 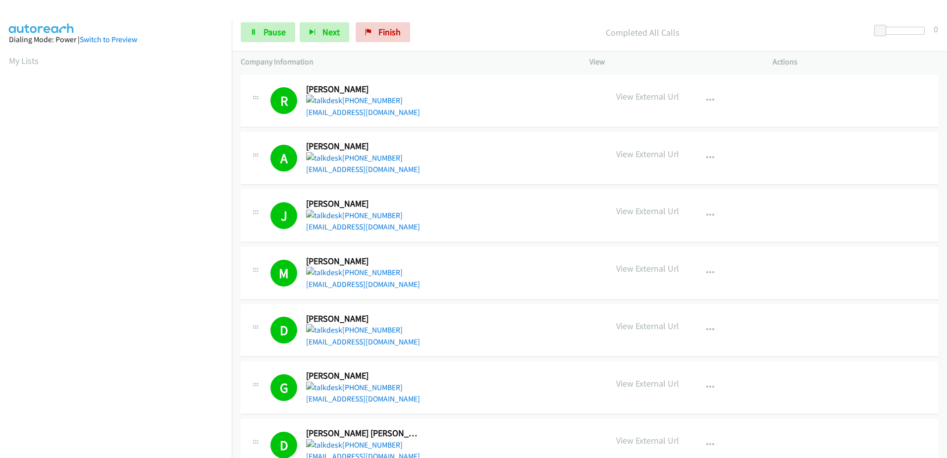 I want to click on h1: R, so click(x=284, y=101).